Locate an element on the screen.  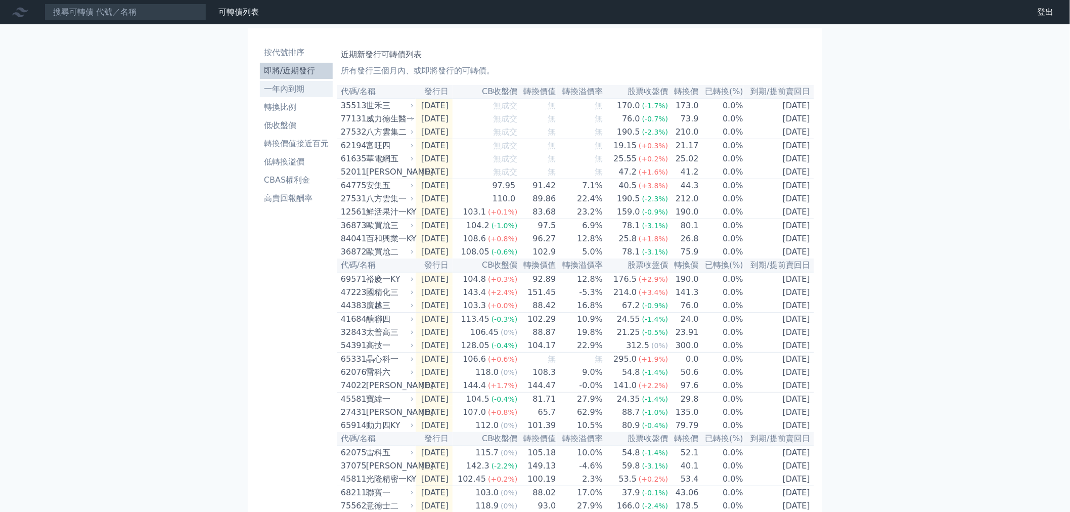
td: 23.2% is located at coordinates (580, 212).